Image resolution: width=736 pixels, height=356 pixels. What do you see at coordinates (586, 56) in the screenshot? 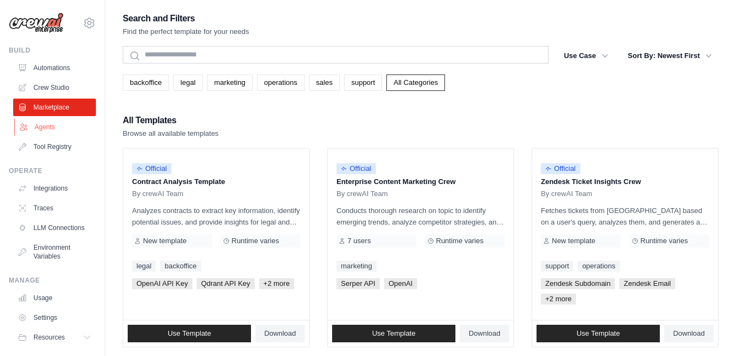
I see `button: Use Case` at bounding box center [586, 56].